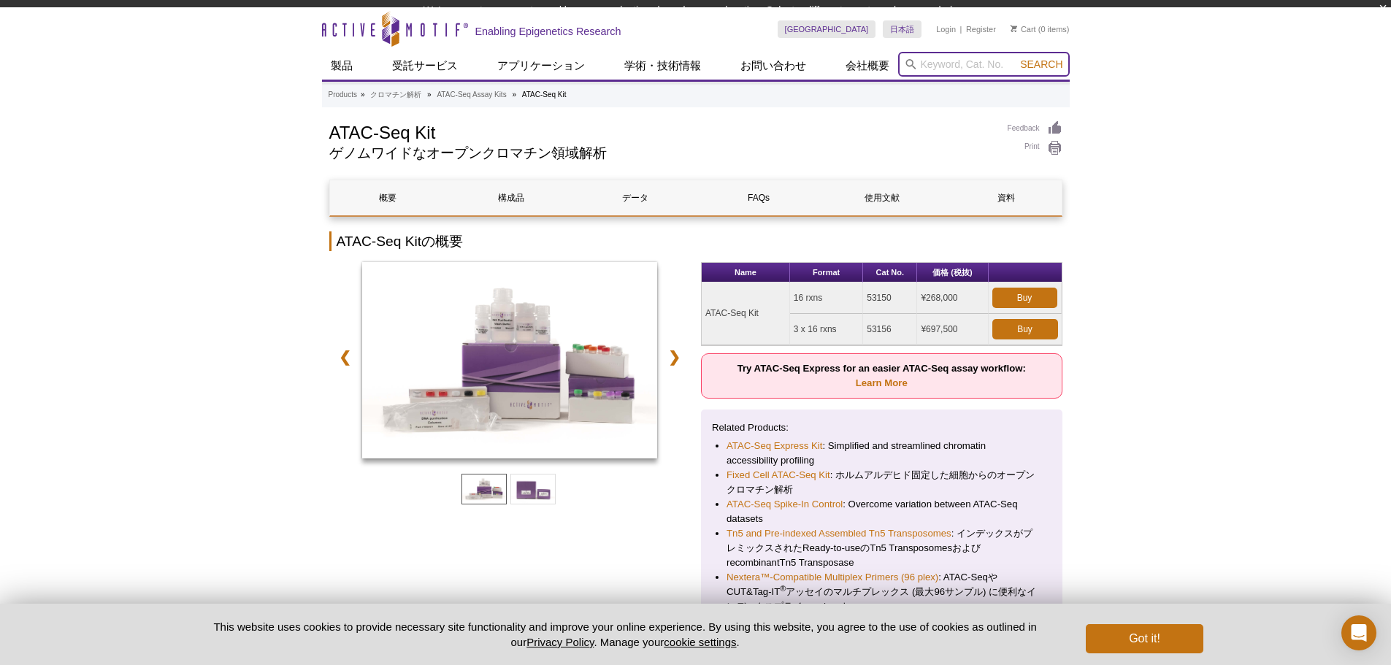 Image resolution: width=1391 pixels, height=665 pixels. Describe the element at coordinates (890, 298) in the screenshot. I see `td: 53150` at that location.